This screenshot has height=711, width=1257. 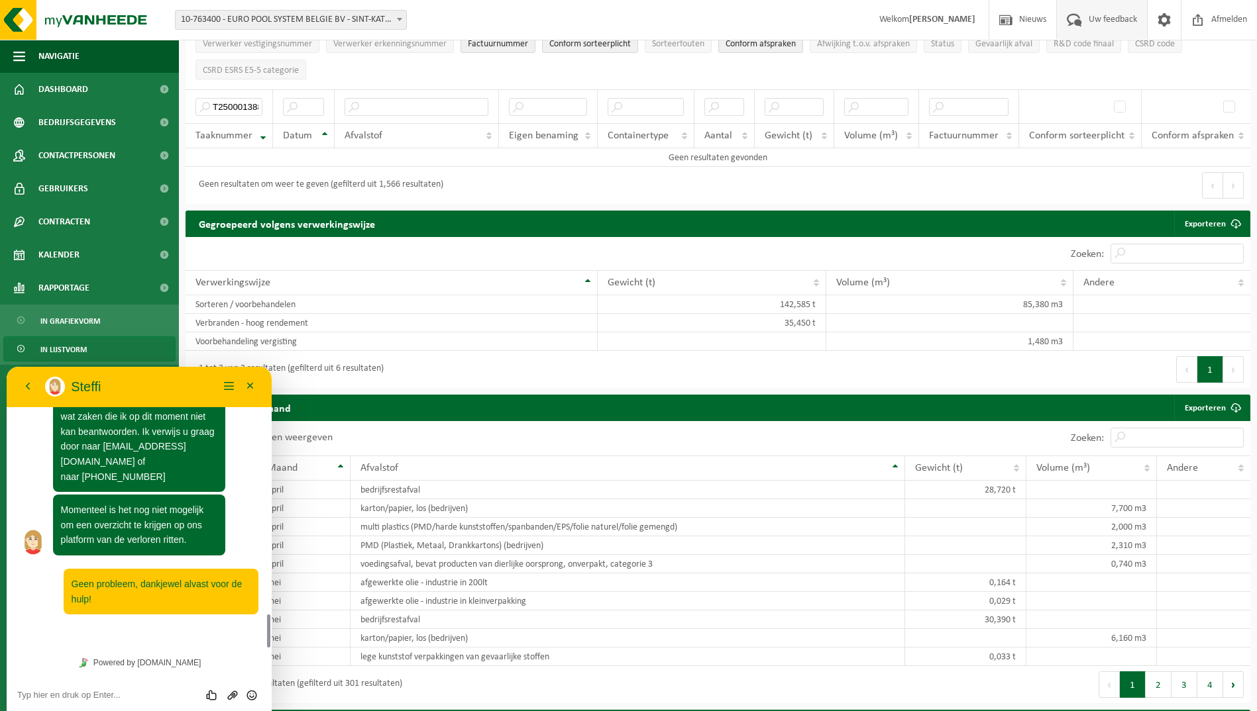 What do you see at coordinates (250, 70) in the screenshot?
I see `button: CSRD ESRS E5-5 categorieCSRD ESRS E5-5 categorie: Activate to sort` at bounding box center [250, 70].